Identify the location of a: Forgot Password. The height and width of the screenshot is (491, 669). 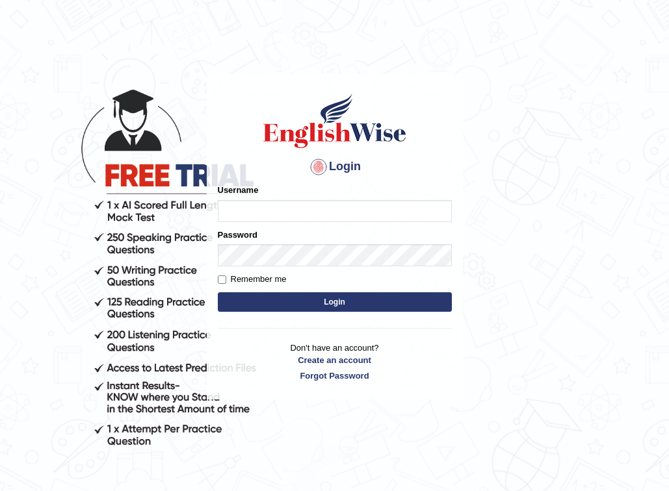
(335, 376).